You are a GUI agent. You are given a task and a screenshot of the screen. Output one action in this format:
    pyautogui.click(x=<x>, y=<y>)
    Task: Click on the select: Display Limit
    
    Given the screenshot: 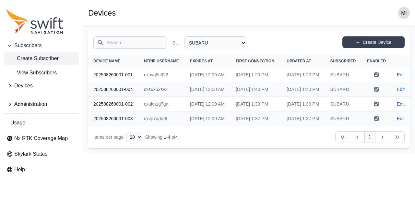 What is the action you would take?
    pyautogui.click(x=134, y=137)
    